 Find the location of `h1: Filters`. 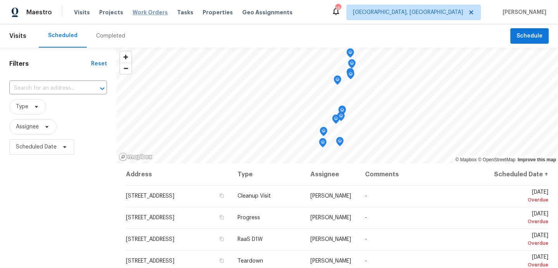

h1: Filters is located at coordinates (50, 64).